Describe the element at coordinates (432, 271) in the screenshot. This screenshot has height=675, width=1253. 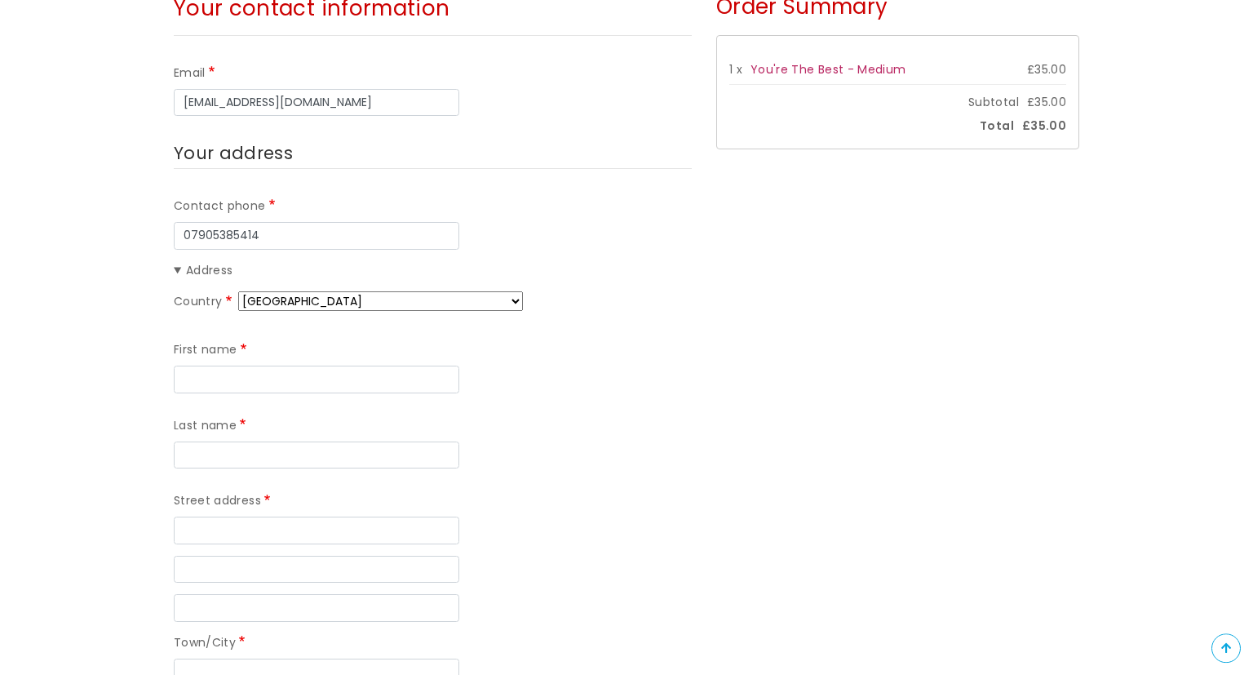
I see `summary: Address` at that location.